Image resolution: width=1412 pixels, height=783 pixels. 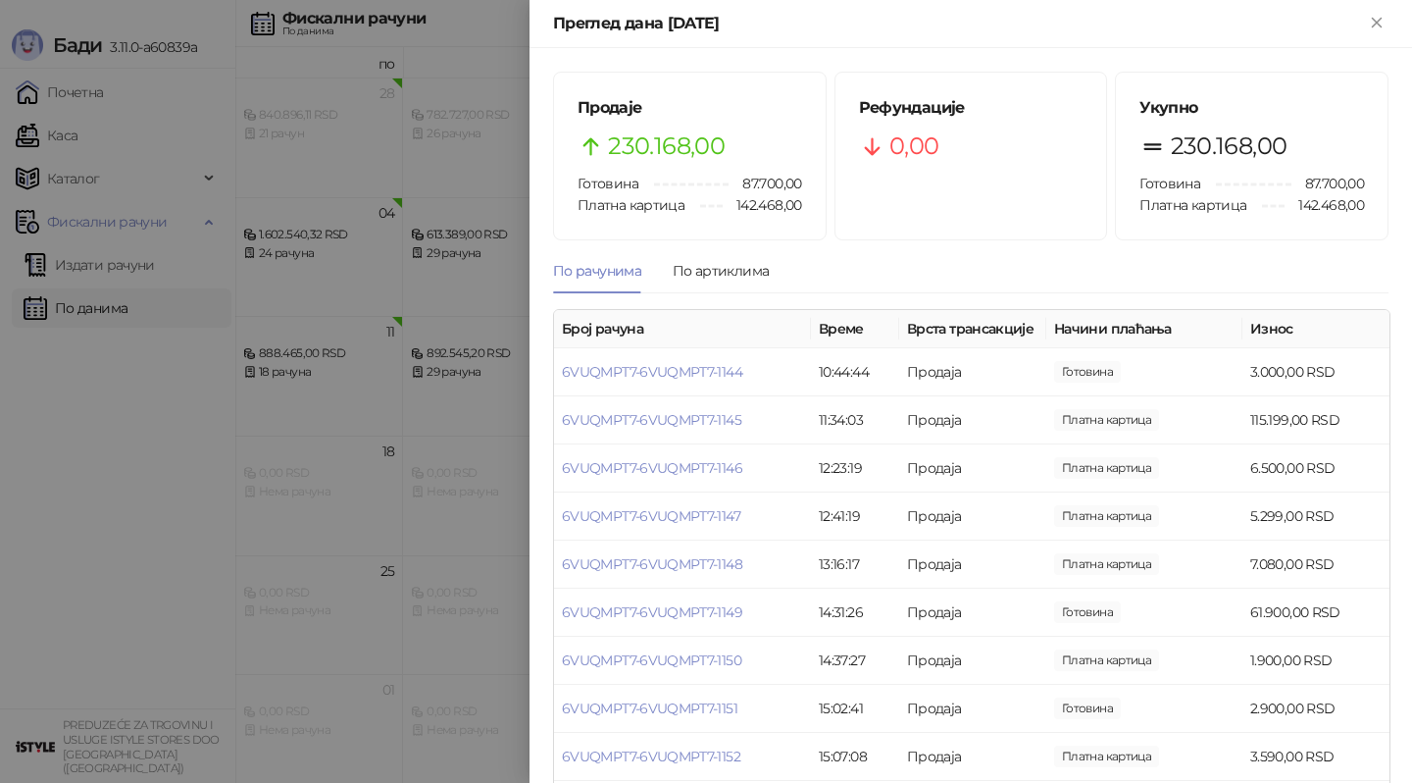 I want to click on h5: Укупно, so click(x=1251, y=108).